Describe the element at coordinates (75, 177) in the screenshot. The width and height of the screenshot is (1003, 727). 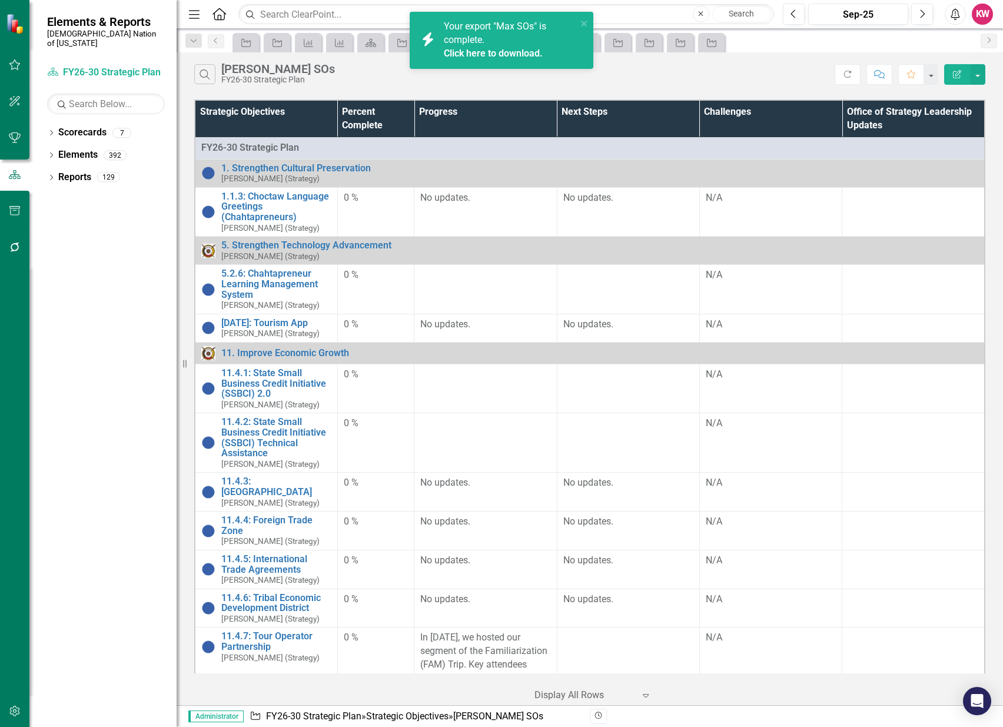
I see `a: Reports` at that location.